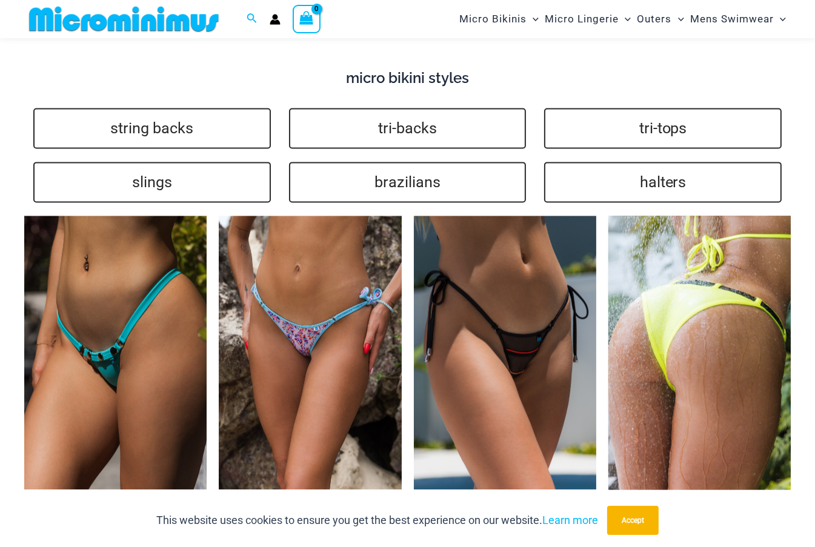  Describe the element at coordinates (377, 520) in the screenshot. I see `p: This website uses cookies to ensure you get the best experience on our website.` at that location.